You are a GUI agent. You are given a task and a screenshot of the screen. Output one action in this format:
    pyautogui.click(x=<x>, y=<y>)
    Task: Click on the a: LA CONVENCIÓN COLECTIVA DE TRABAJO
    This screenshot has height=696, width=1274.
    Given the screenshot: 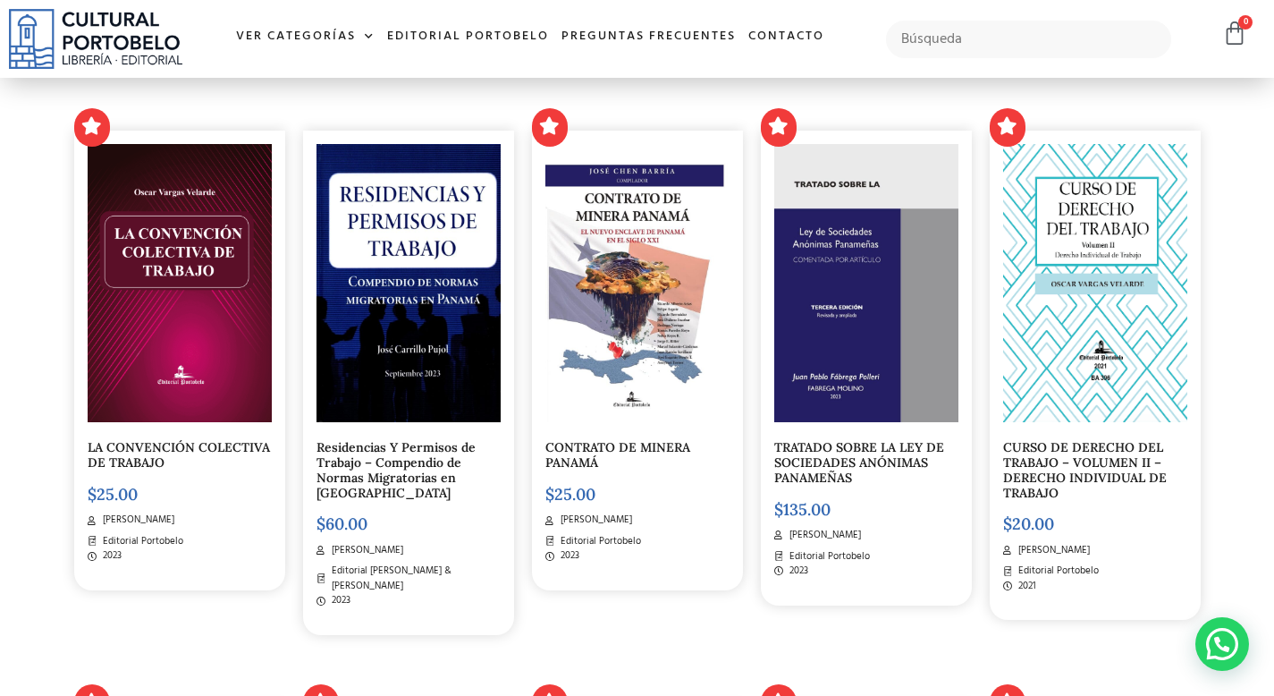 What is the action you would take?
    pyautogui.click(x=179, y=454)
    